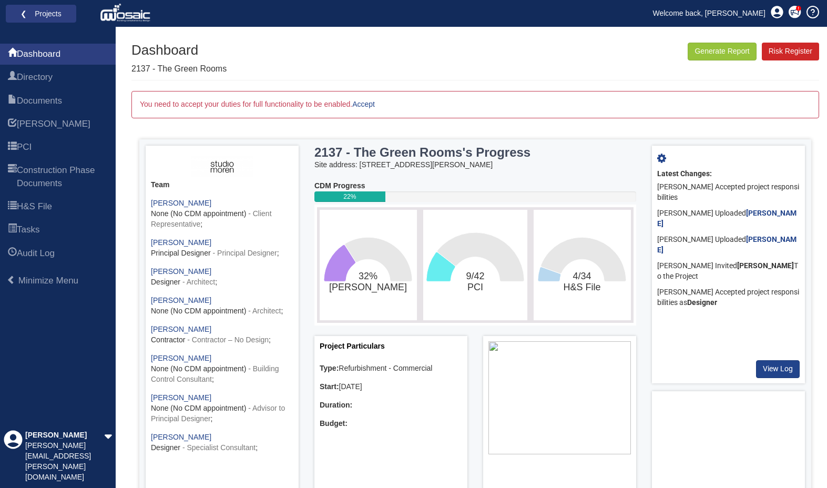 The image size is (827, 488). Describe the element at coordinates (582, 265) in the screenshot. I see `svg: 4/34​H&S File` at that location.